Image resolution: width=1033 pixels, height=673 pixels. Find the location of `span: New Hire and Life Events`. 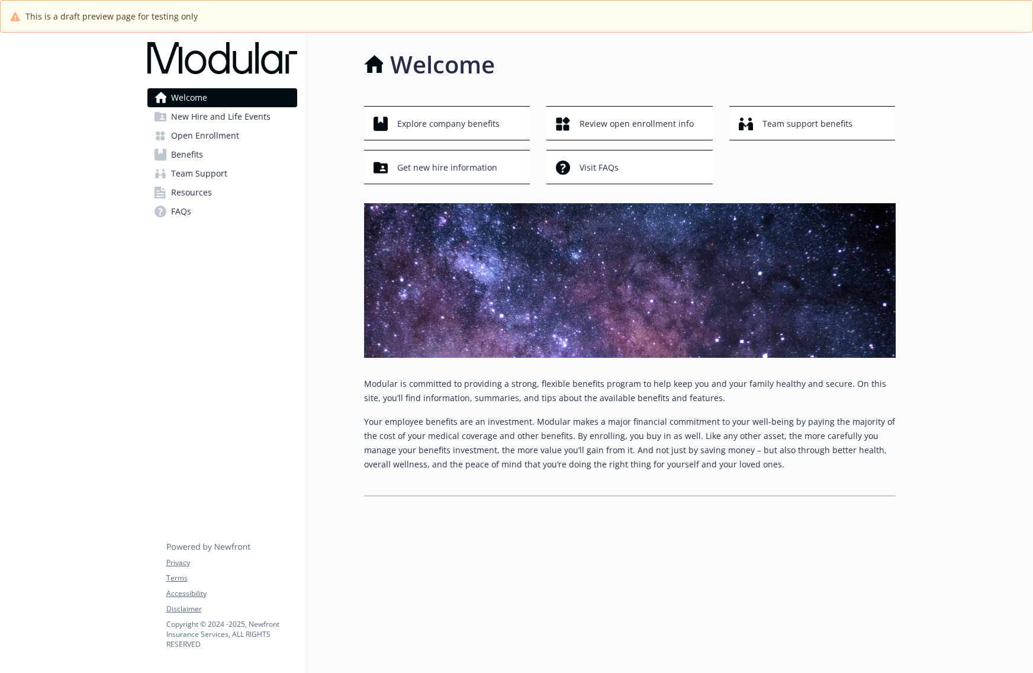

span: New Hire and Life Events is located at coordinates (221, 117).